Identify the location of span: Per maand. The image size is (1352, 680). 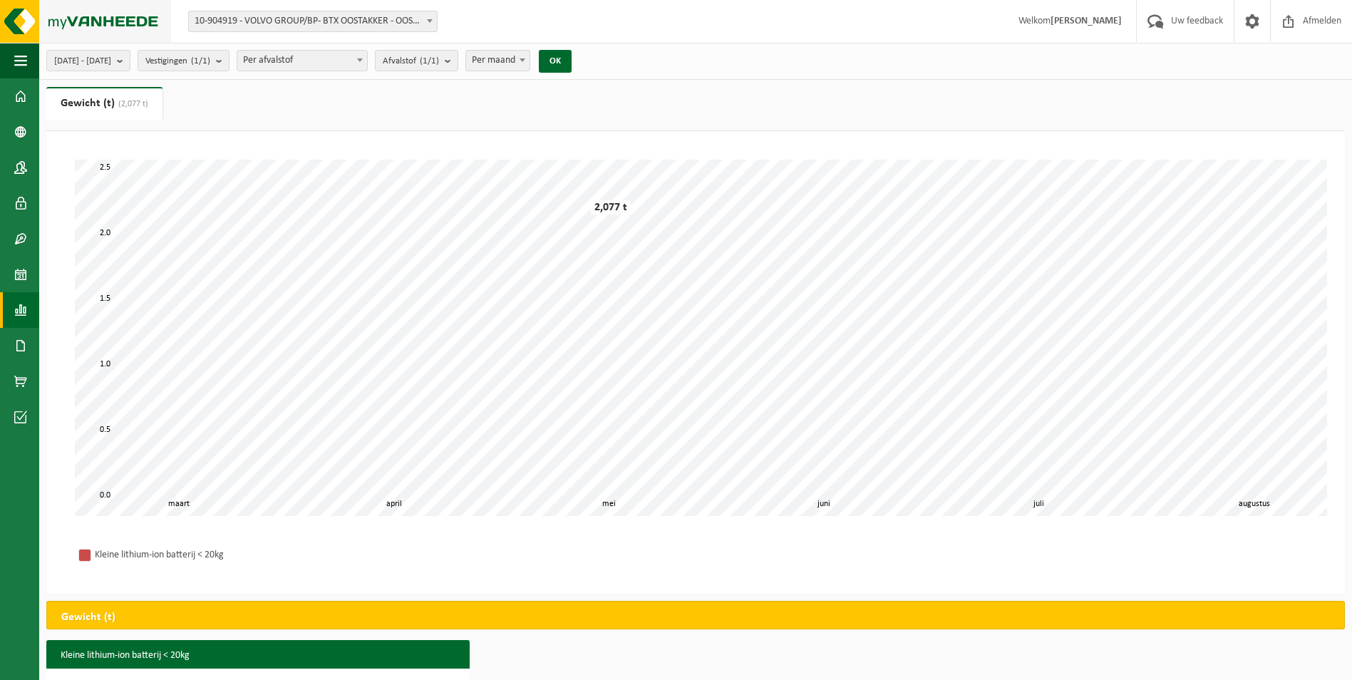
(497, 61).